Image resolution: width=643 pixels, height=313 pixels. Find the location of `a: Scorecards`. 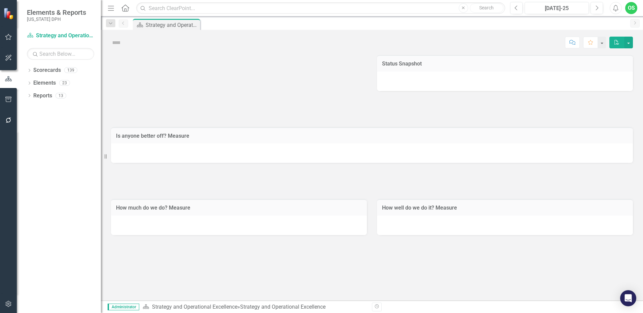

a: Scorecards is located at coordinates (47, 70).